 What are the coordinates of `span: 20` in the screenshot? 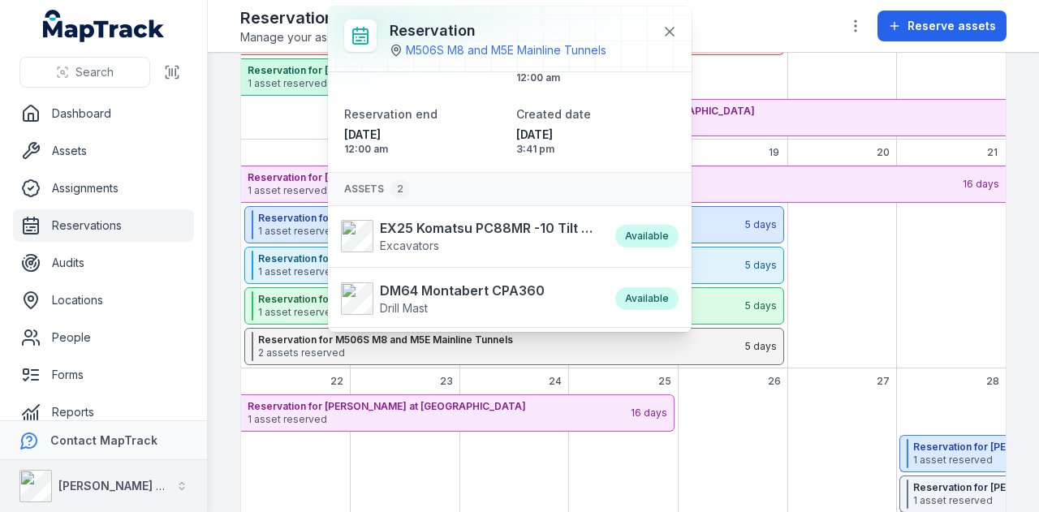 It's located at (883, 153).